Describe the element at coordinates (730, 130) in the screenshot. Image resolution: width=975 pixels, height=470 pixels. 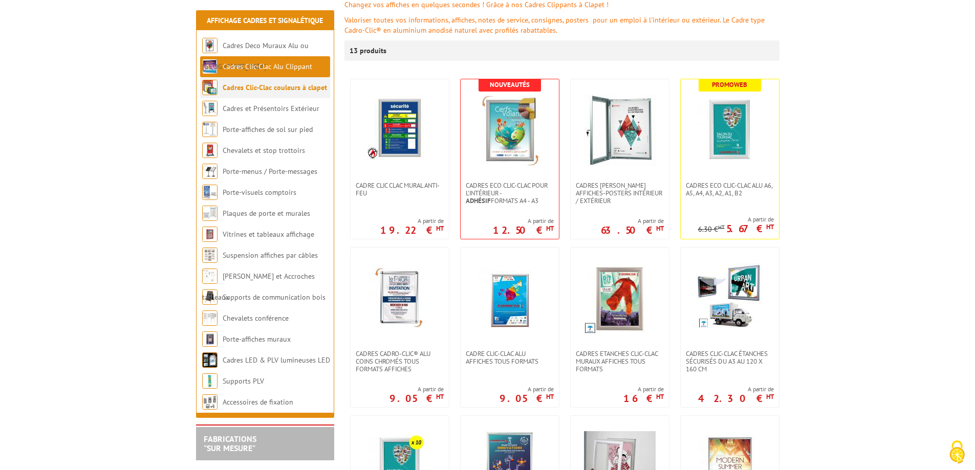
I see `img: Cadres Eco Clic-Clac alu A6, A5, A4, A3, A2, A1, B2` at that location.